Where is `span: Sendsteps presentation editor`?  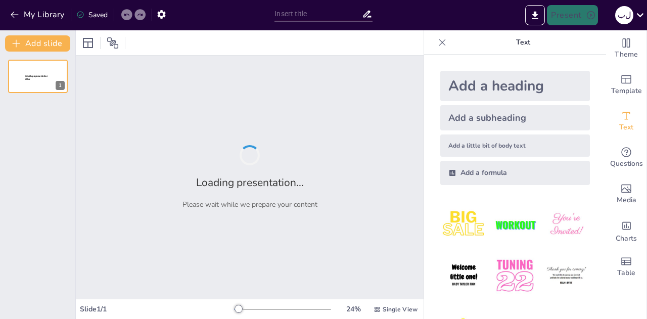
span: Sendsteps presentation editor is located at coordinates (36, 77).